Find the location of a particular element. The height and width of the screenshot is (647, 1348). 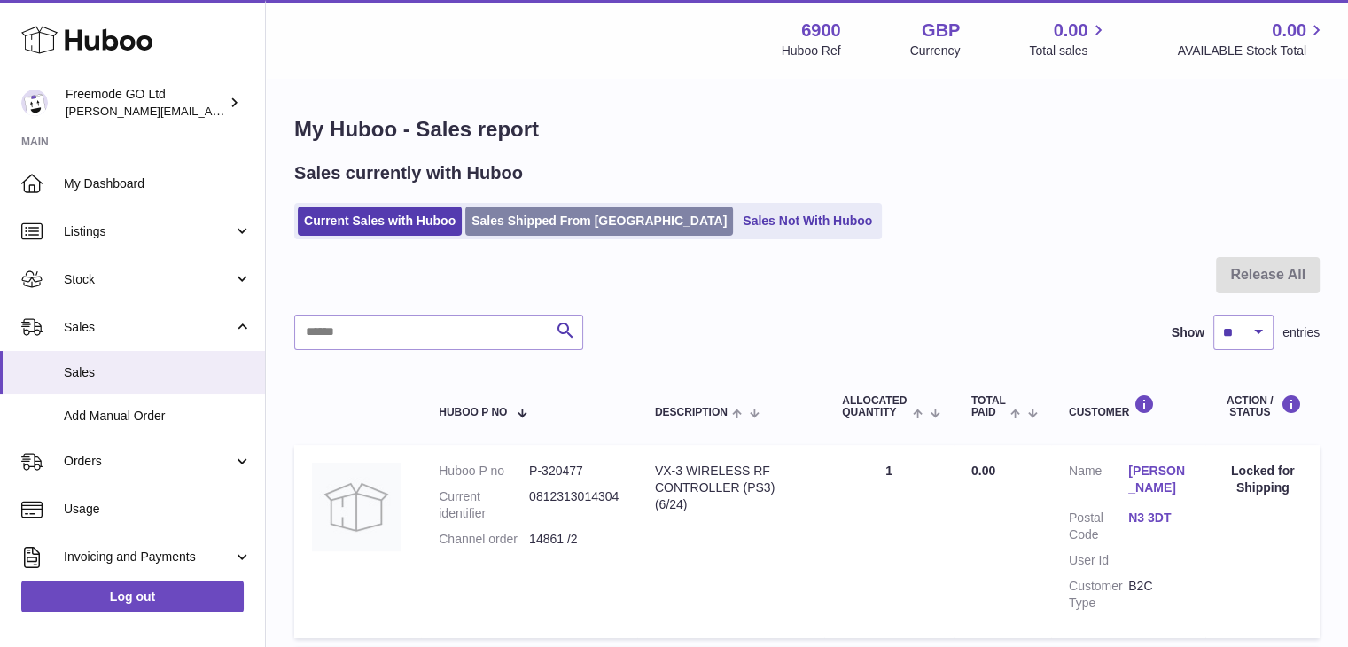

a: Current Sales with Huboo is located at coordinates (379, 221).